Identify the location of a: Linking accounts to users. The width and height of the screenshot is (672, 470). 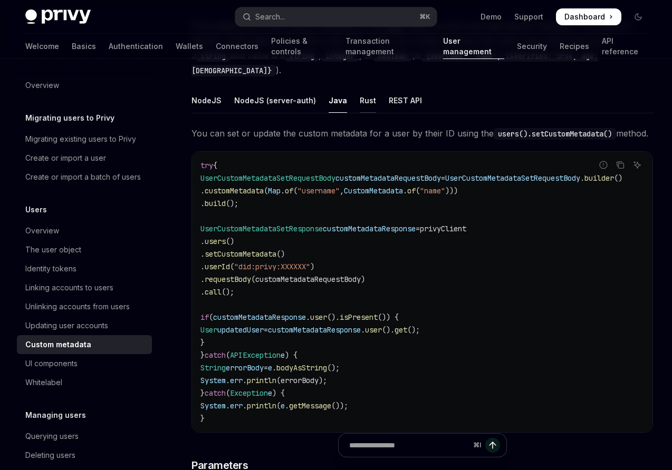
(84, 288).